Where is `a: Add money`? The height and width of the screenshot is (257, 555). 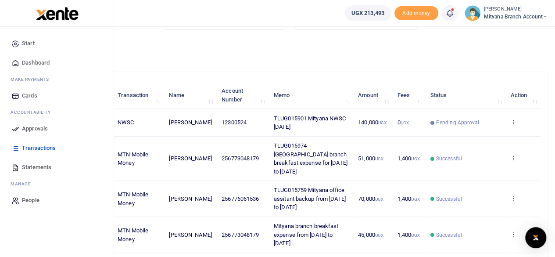
a: Add money is located at coordinates (416, 12).